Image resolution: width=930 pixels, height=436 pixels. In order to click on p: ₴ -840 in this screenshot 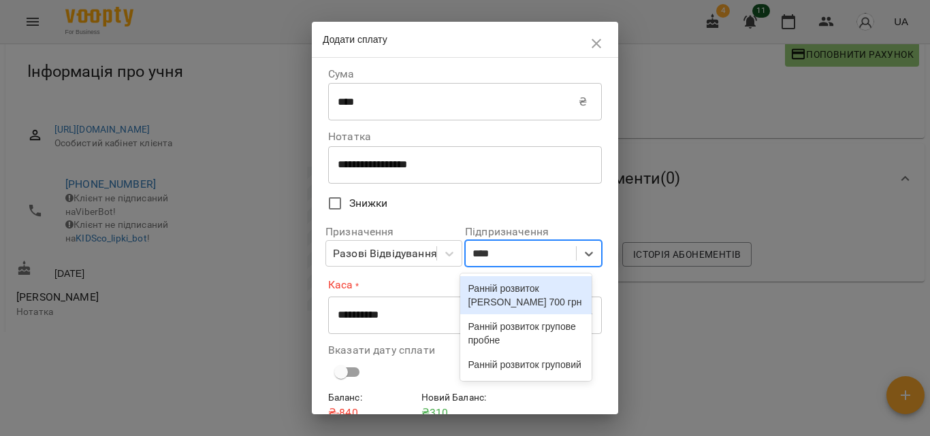, I will do `click(372, 413)`.